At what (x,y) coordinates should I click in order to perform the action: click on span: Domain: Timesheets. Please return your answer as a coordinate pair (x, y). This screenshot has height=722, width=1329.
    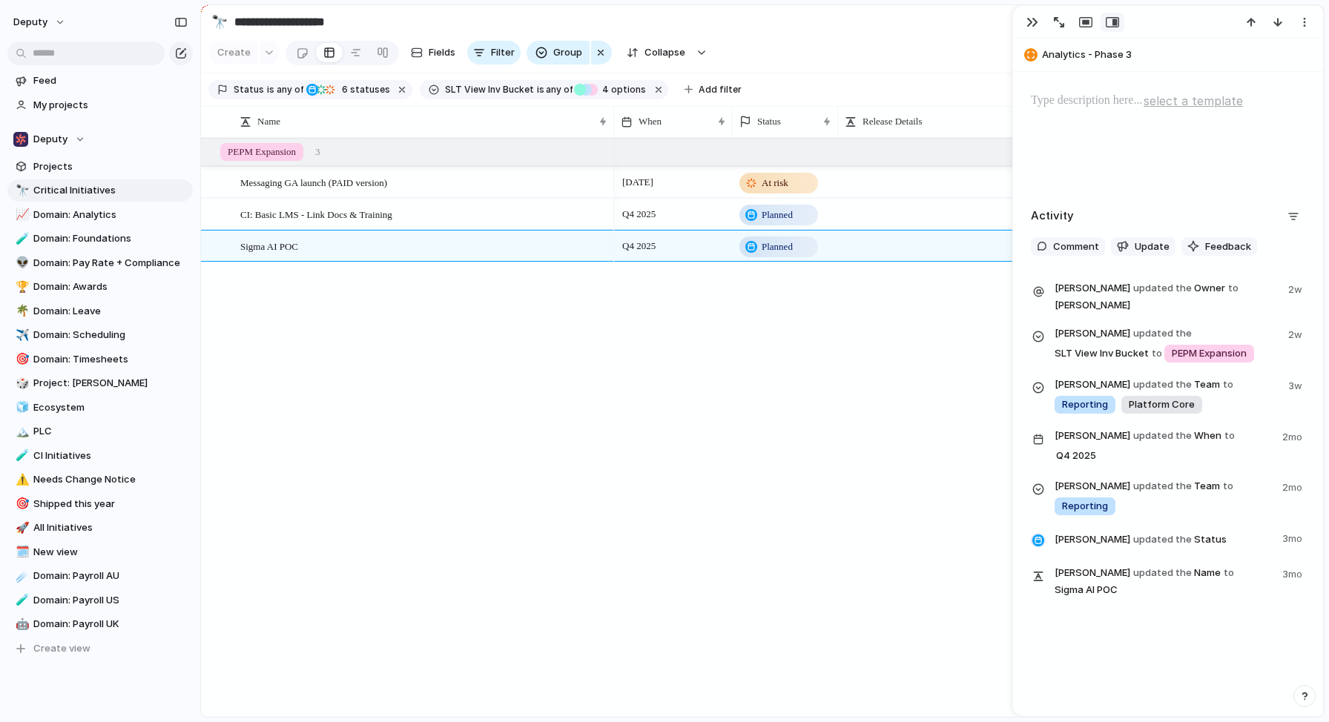
    Looking at the image, I should click on (110, 360).